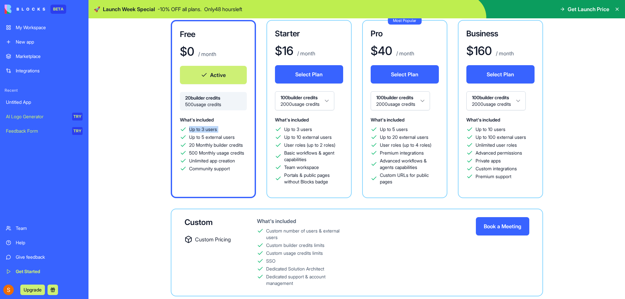 The height and width of the screenshot is (299, 625). What do you see at coordinates (491, 130) in the screenshot?
I see `span: Up to 10 users` at bounding box center [491, 130].